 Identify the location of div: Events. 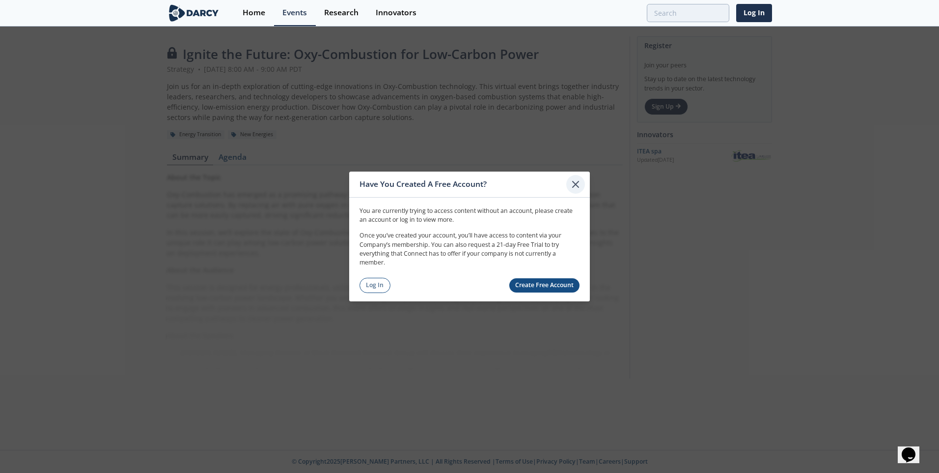
(295, 13).